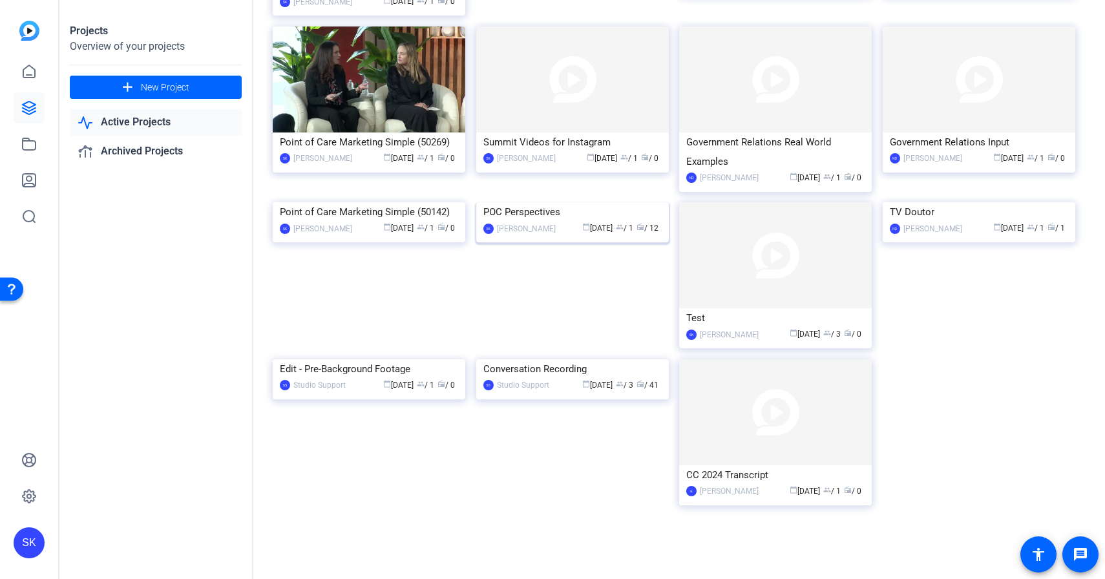 The height and width of the screenshot is (579, 1105). I want to click on div: Government Relations Real World Examples, so click(775, 152).